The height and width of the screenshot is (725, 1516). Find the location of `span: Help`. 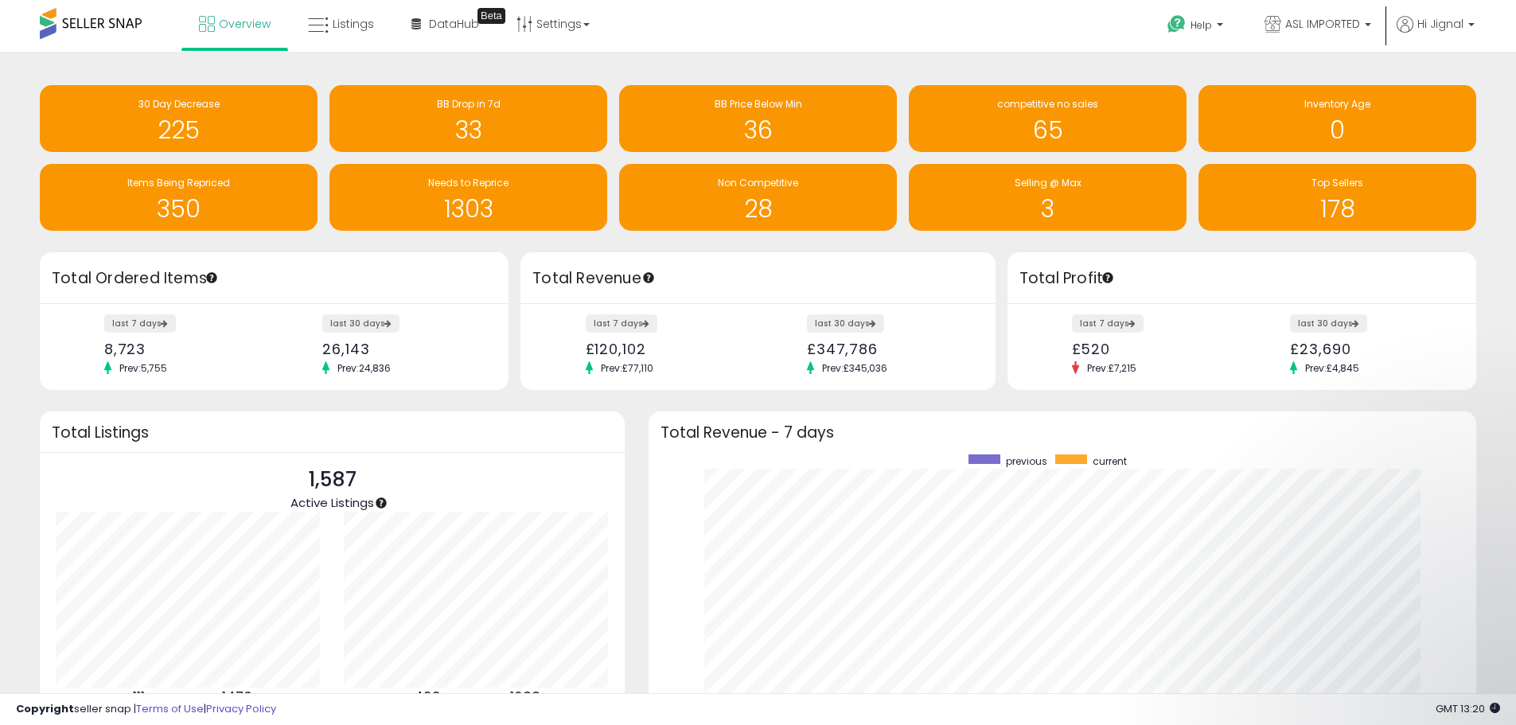

span: Help is located at coordinates (1201, 25).